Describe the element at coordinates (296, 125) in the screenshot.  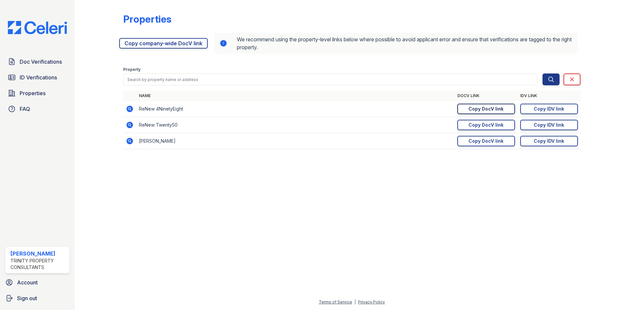
I see `td: ReNew Twenty50` at that location.